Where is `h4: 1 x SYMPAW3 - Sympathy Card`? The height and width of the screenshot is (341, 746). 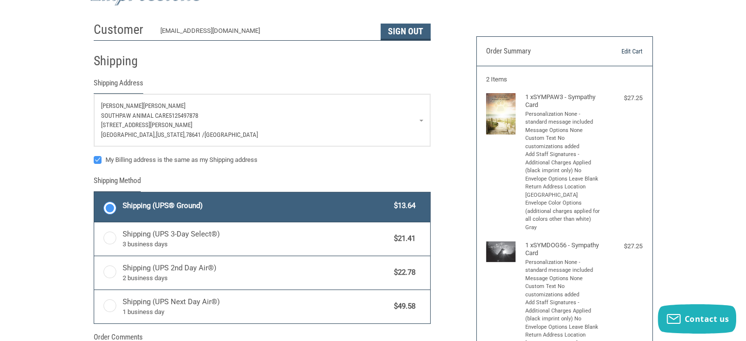
h4: 1 x SYMPAW3 - Sympathy Card is located at coordinates (563, 101).